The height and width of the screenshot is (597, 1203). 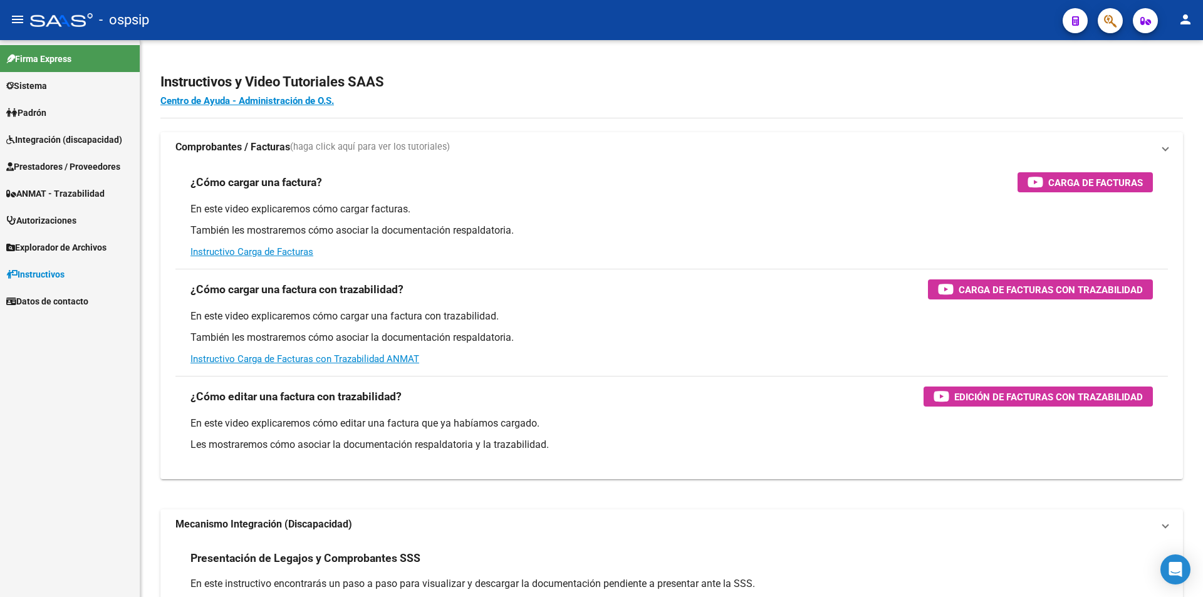 What do you see at coordinates (672, 321) in the screenshot?
I see `div: Comprobantes / Facturas(haga click aquí para ver los tutoriales)` at bounding box center [672, 321].